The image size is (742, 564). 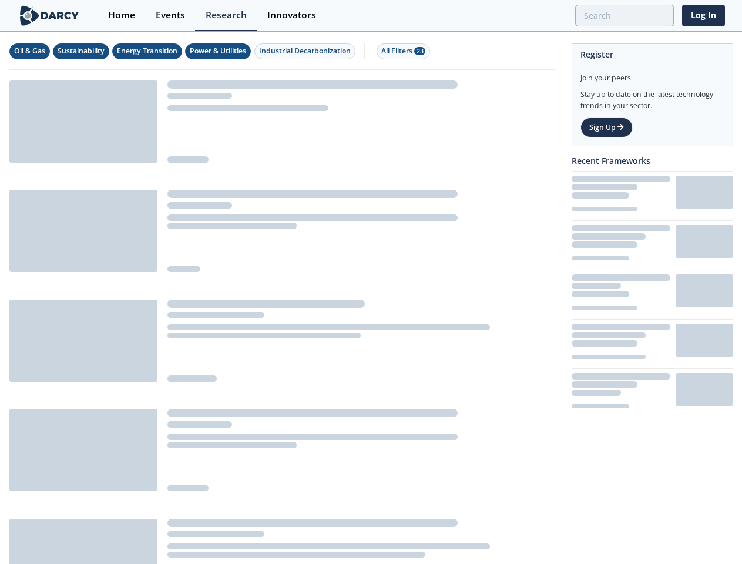 What do you see at coordinates (652, 97) in the screenshot?
I see `div: Stay up to date on the latest technology trends in your sector.` at bounding box center [652, 97].